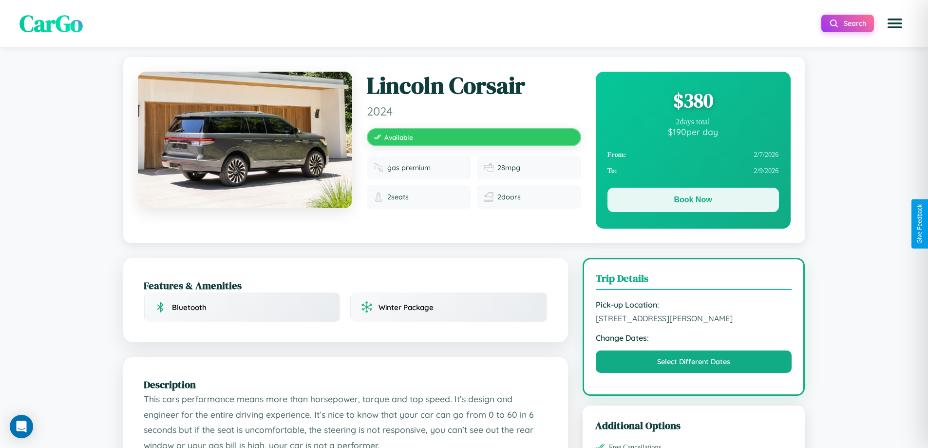 Image resolution: width=928 pixels, height=448 pixels. I want to click on span: 2 seats, so click(398, 197).